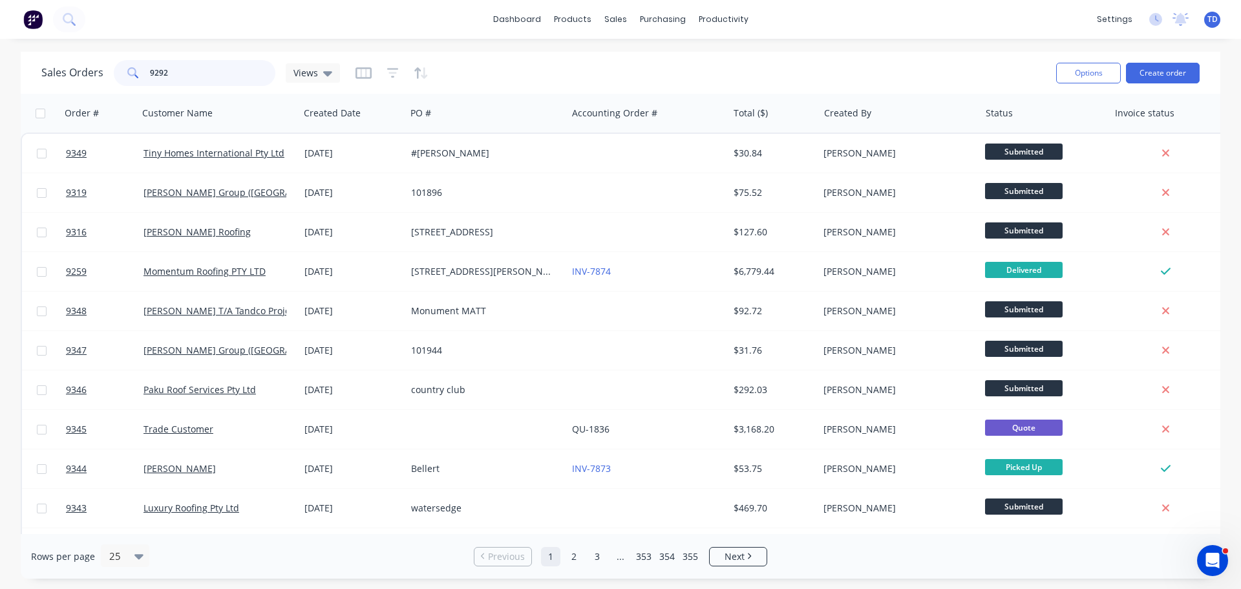 This screenshot has height=589, width=1241. I want to click on div: Created By, so click(848, 113).